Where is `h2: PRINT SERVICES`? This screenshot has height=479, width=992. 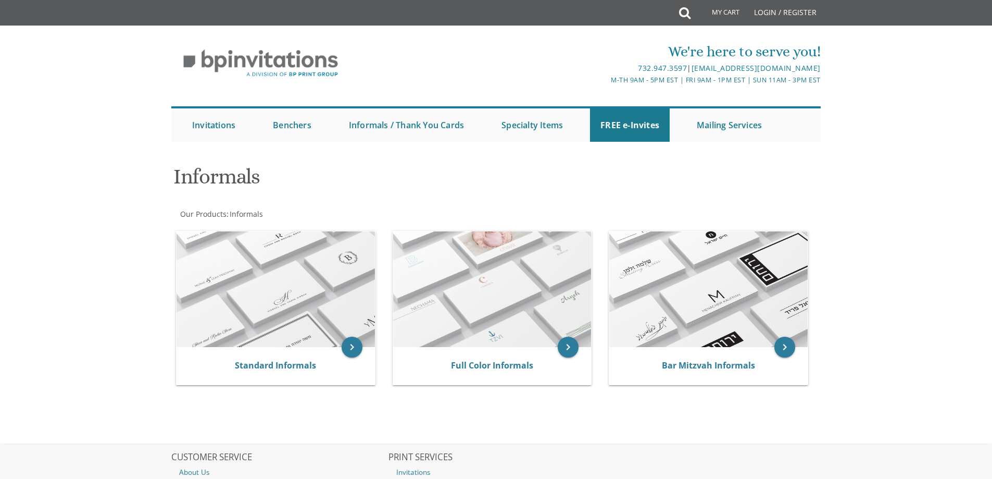
h2: PRINT SERVICES is located at coordinates (496, 457).